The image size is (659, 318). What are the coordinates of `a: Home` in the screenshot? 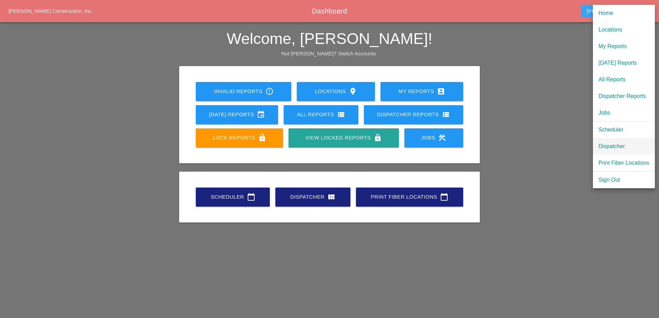 It's located at (624, 13).